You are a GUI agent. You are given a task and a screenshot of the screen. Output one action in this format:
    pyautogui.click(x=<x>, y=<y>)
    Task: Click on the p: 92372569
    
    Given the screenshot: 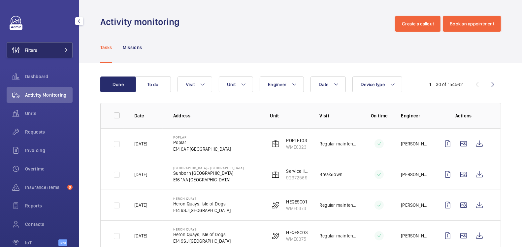 What is the action you would take?
    pyautogui.click(x=297, y=178)
    